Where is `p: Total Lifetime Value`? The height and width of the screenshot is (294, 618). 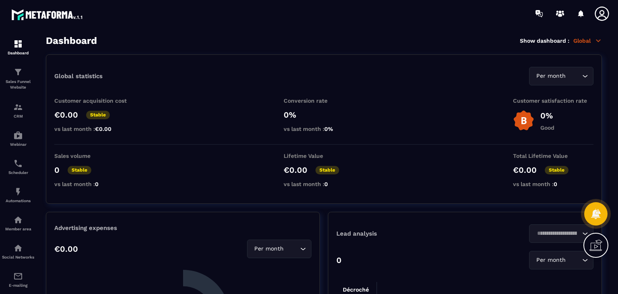
p: Total Lifetime Value is located at coordinates (554, 156).